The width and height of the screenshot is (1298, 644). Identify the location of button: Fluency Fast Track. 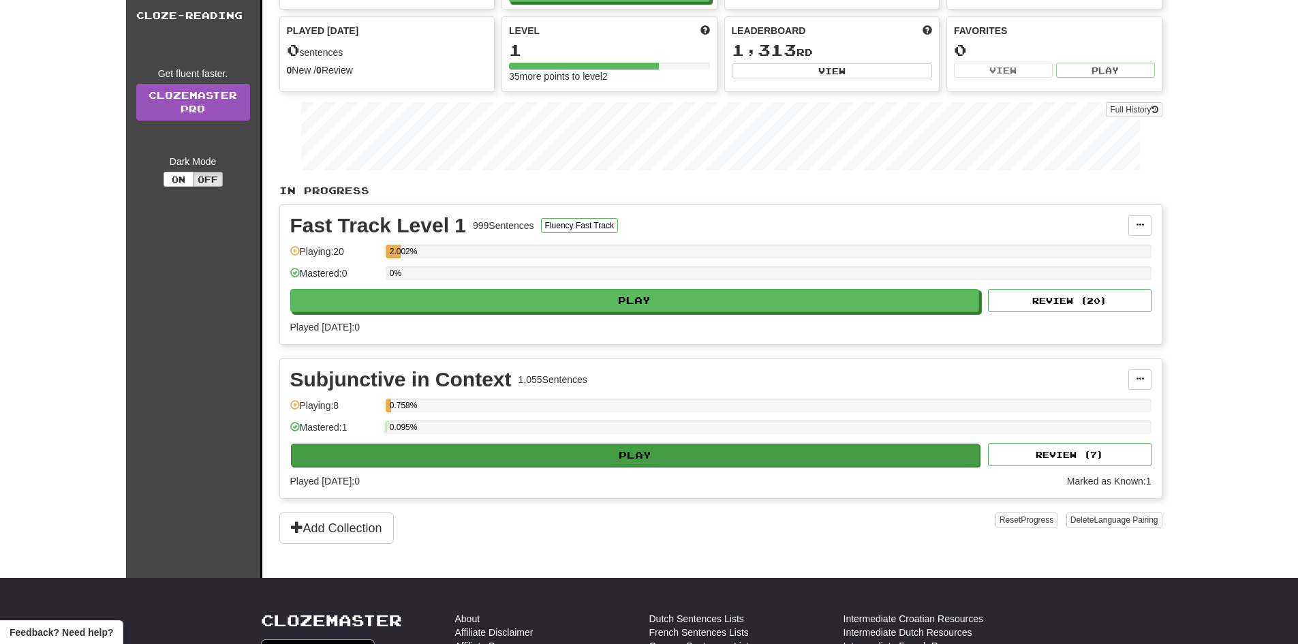
(579, 225).